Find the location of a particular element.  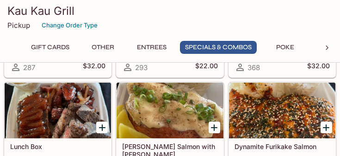

span: 293 is located at coordinates (141, 67).